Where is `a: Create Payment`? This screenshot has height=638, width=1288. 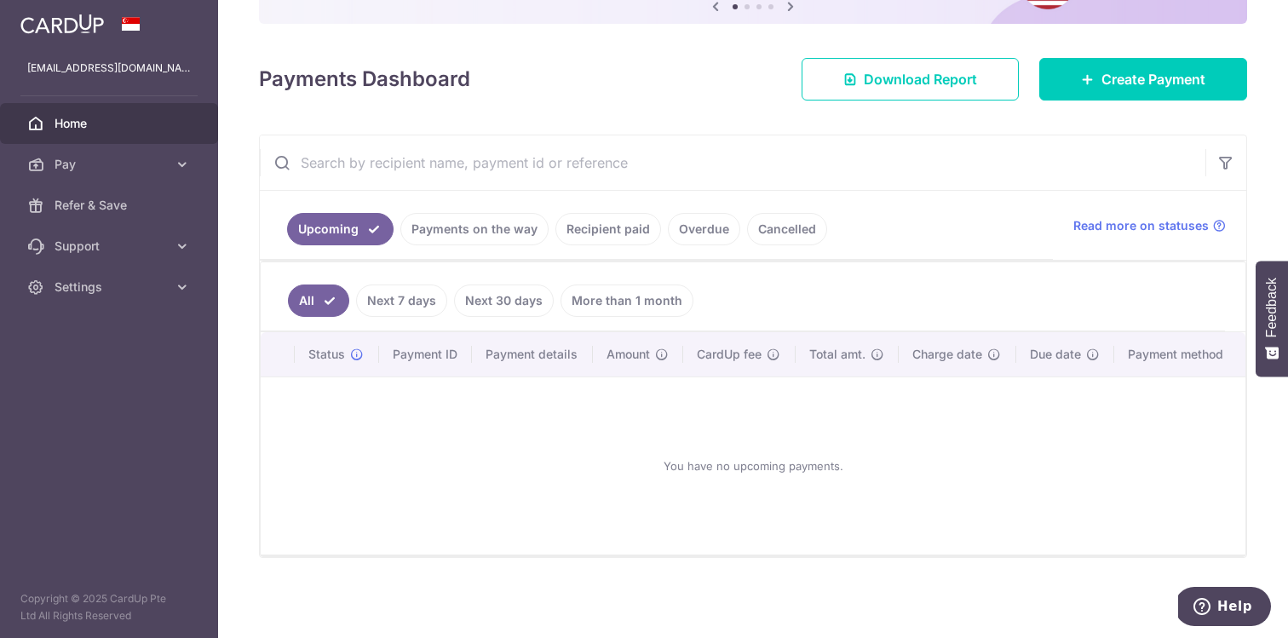
a: Create Payment is located at coordinates (1143, 79).